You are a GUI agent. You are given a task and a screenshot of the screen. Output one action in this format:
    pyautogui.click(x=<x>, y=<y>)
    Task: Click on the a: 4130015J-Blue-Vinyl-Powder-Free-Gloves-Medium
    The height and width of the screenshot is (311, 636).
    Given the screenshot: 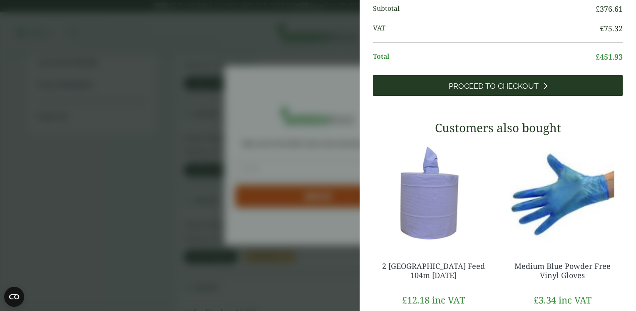 What is the action you would take?
    pyautogui.click(x=563, y=193)
    